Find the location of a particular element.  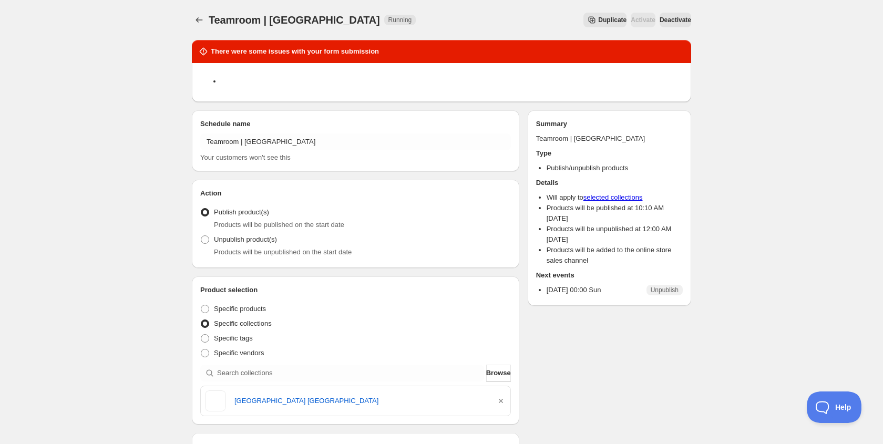

h2: There were some issues with your form submission is located at coordinates (295, 51).